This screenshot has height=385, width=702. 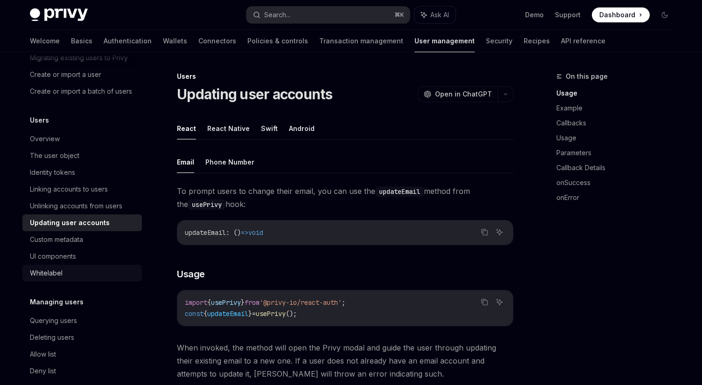 What do you see at coordinates (76, 206) in the screenshot?
I see `div: Unlinking accounts from users` at bounding box center [76, 206].